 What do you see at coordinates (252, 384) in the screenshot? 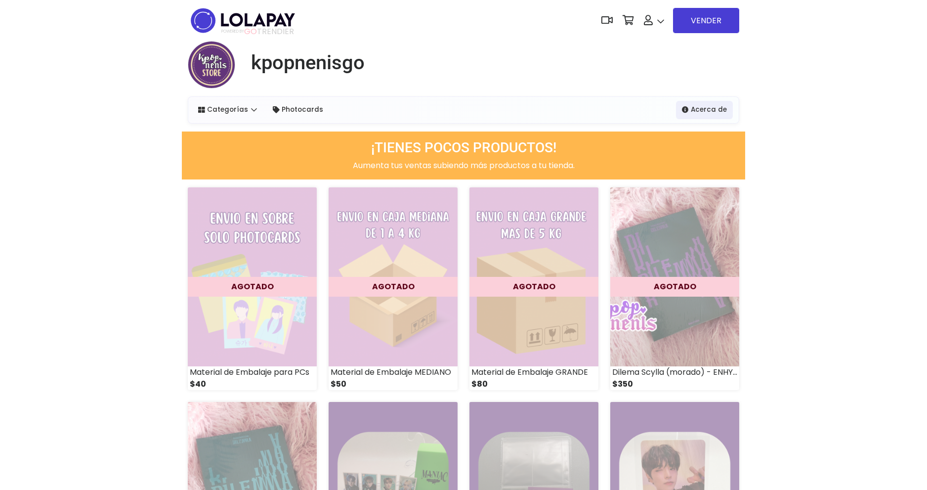
I see `div: $40` at bounding box center [252, 384].